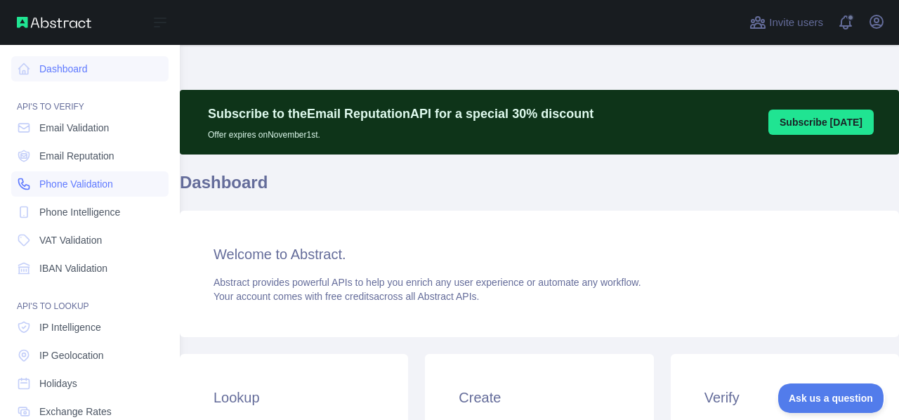 The image size is (899, 420). What do you see at coordinates (349, 297) in the screenshot?
I see `span: free credits` at bounding box center [349, 297].